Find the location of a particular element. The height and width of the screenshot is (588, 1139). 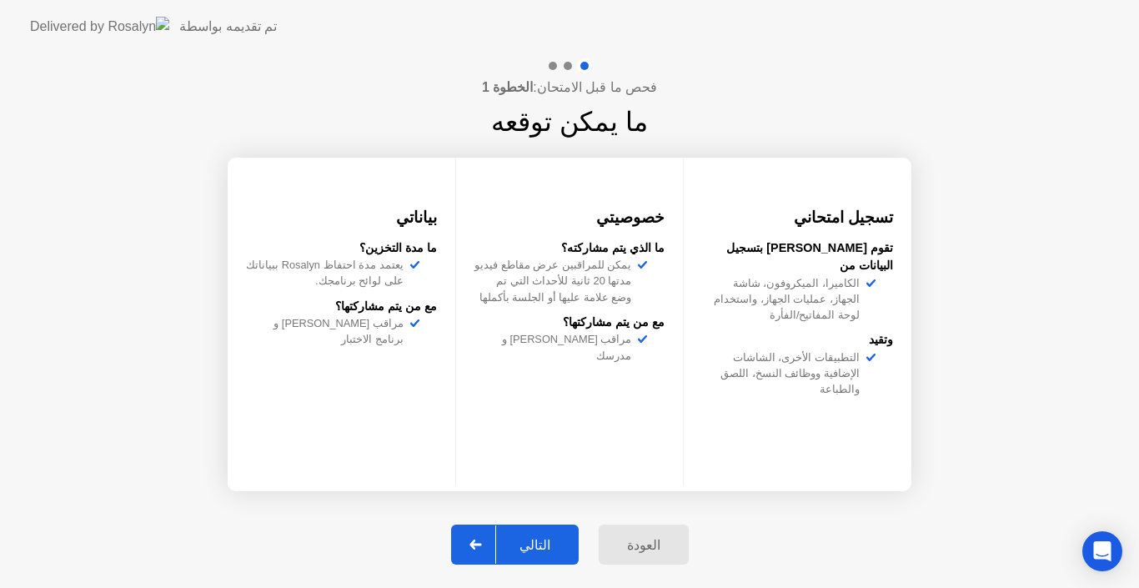

button: التالي is located at coordinates (515, 545).